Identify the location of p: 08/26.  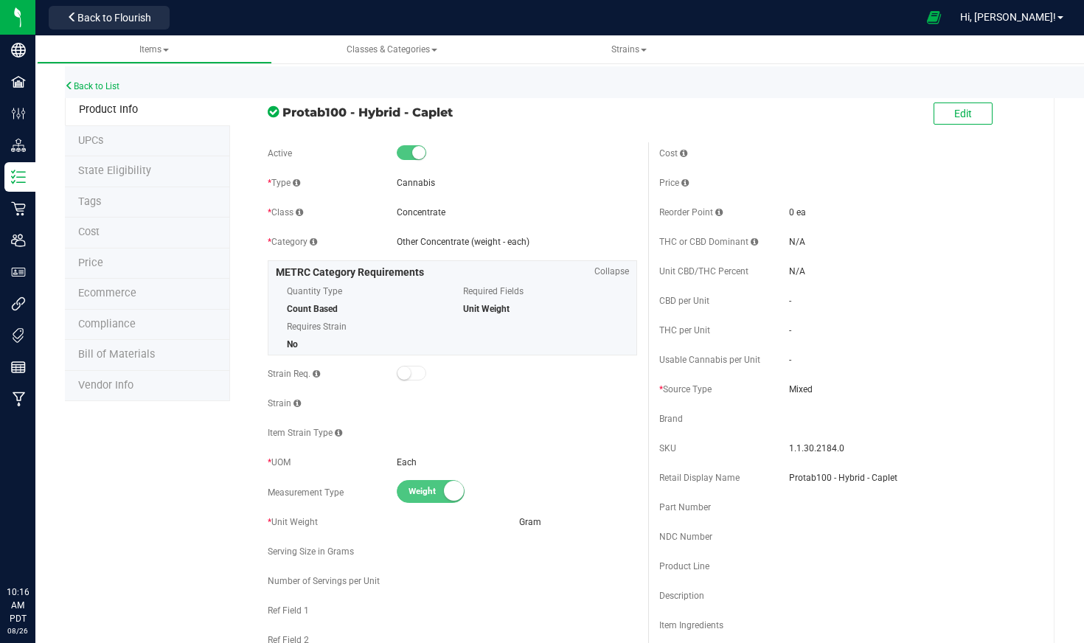
(18, 630).